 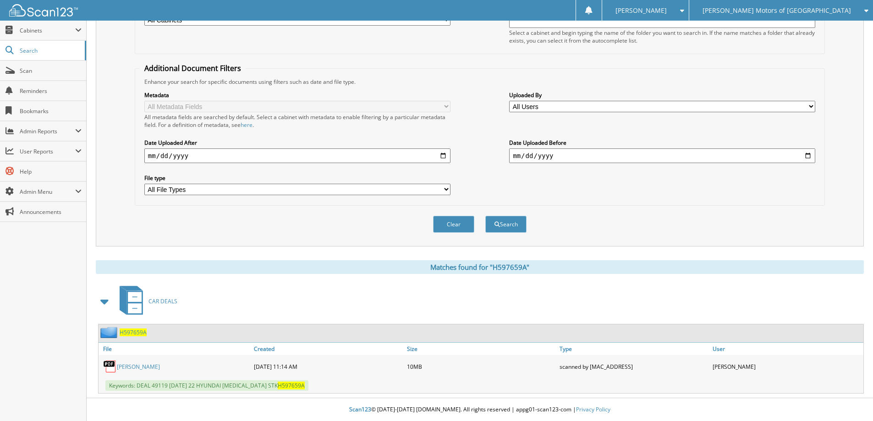 I want to click on div: 10MB, so click(x=481, y=367).